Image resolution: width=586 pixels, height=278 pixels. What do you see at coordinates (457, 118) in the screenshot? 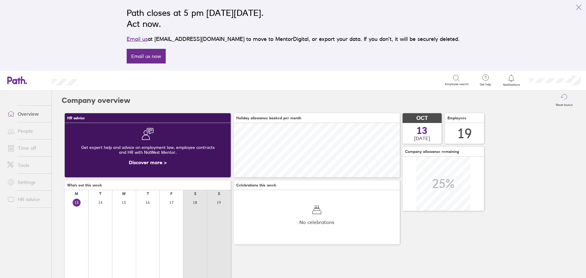
I see `span: Employees` at bounding box center [457, 118].